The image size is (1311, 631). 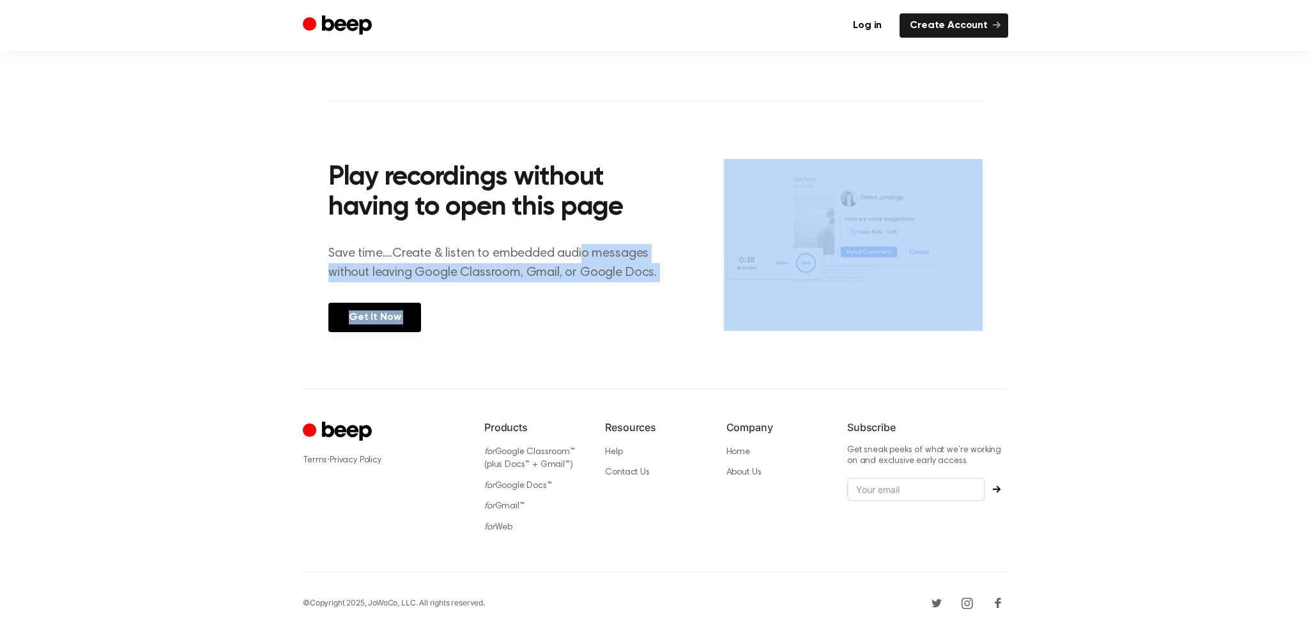 What do you see at coordinates (916, 490) in the screenshot?
I see `input: Your email` at bounding box center [916, 490].